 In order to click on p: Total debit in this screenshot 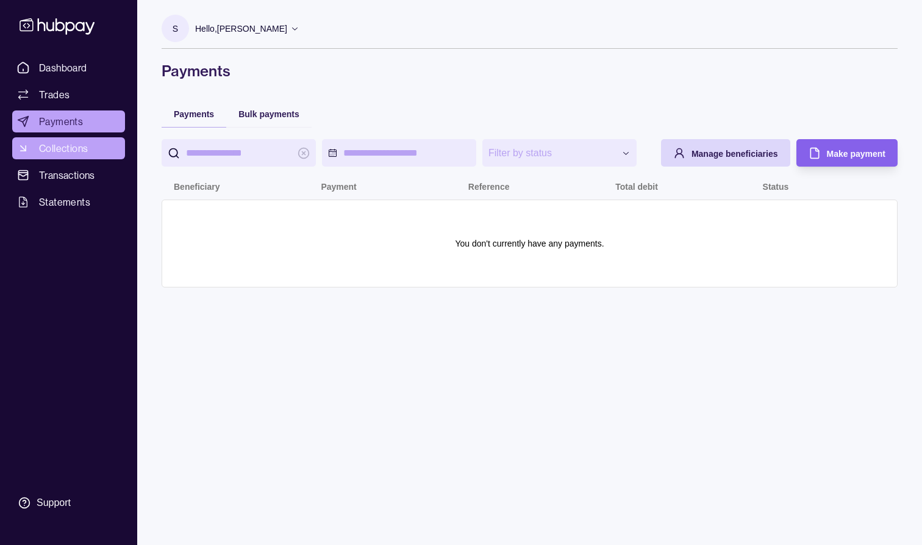, I will do `click(637, 187)`.